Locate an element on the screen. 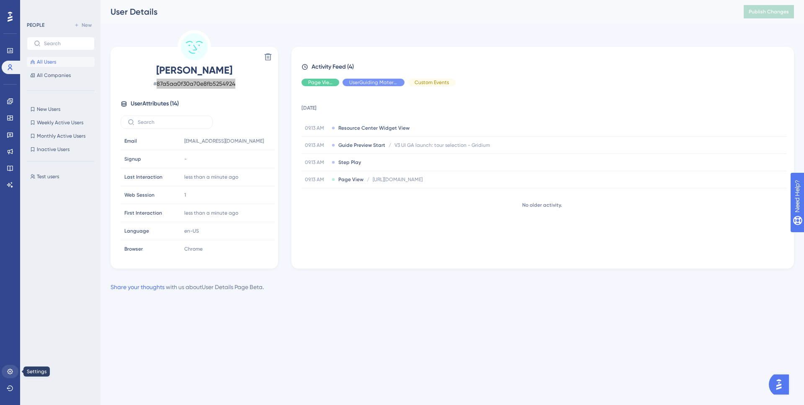  span: Web Session is located at coordinates (139, 195).